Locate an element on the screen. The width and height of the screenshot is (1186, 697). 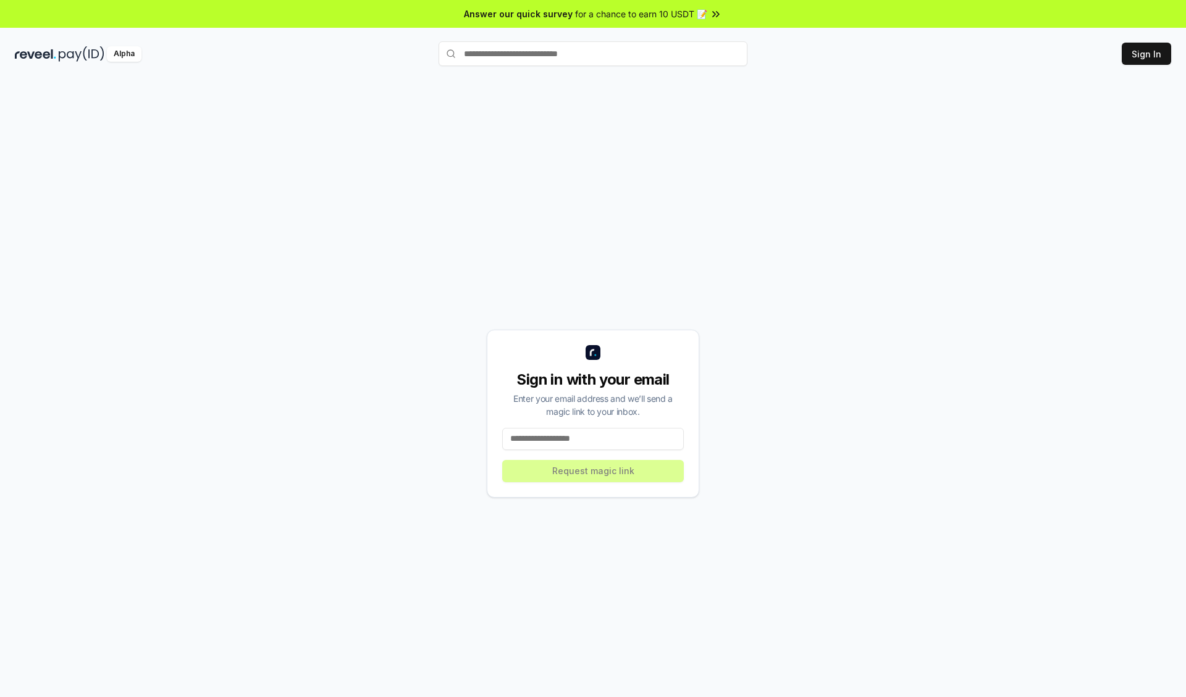
img: reveel_dark is located at coordinates (35, 54).